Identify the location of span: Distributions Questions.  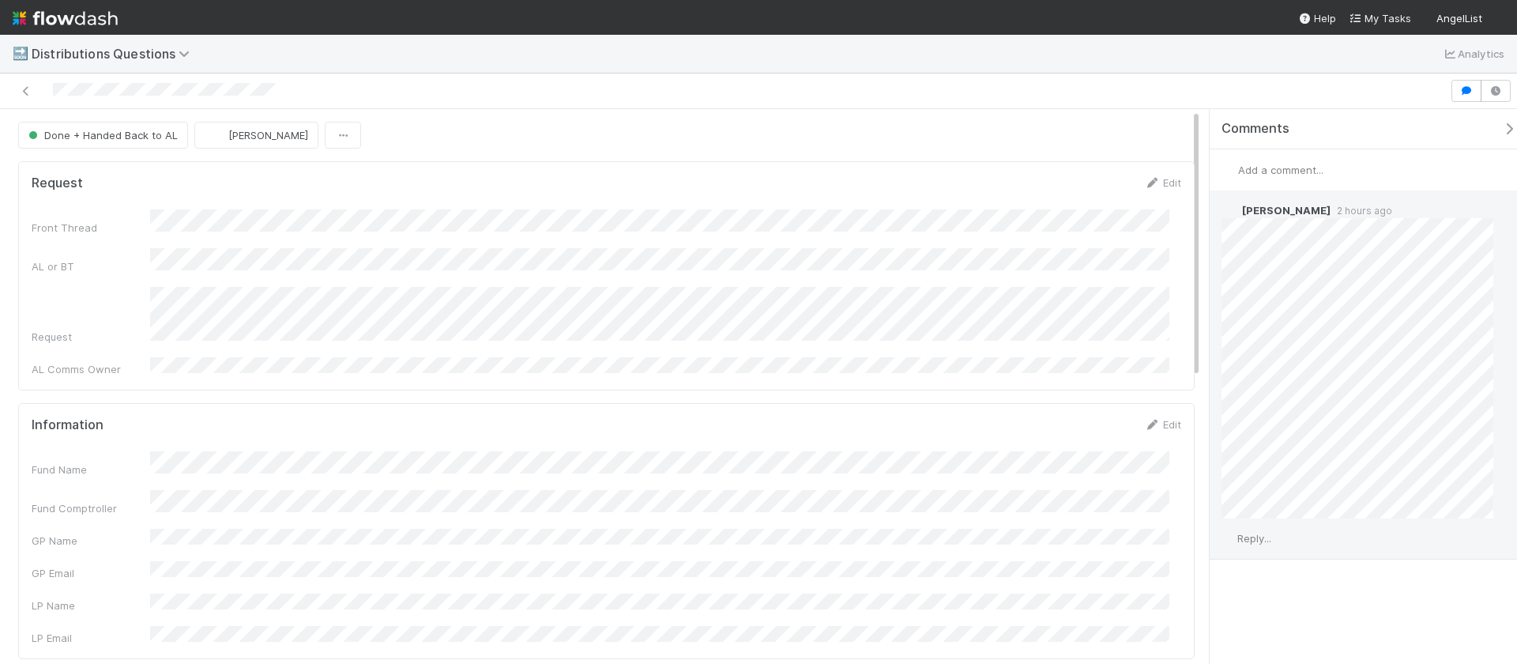
(115, 54).